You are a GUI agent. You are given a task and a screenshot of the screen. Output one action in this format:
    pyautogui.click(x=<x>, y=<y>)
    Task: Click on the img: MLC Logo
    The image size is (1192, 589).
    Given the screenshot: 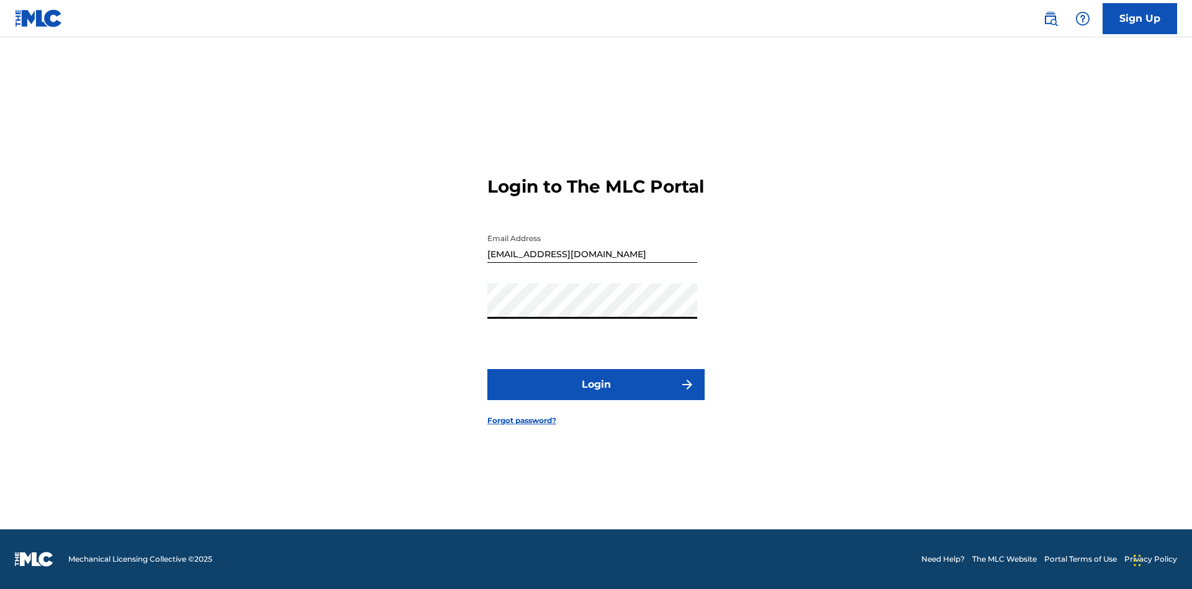 What is the action you would take?
    pyautogui.click(x=38, y=18)
    